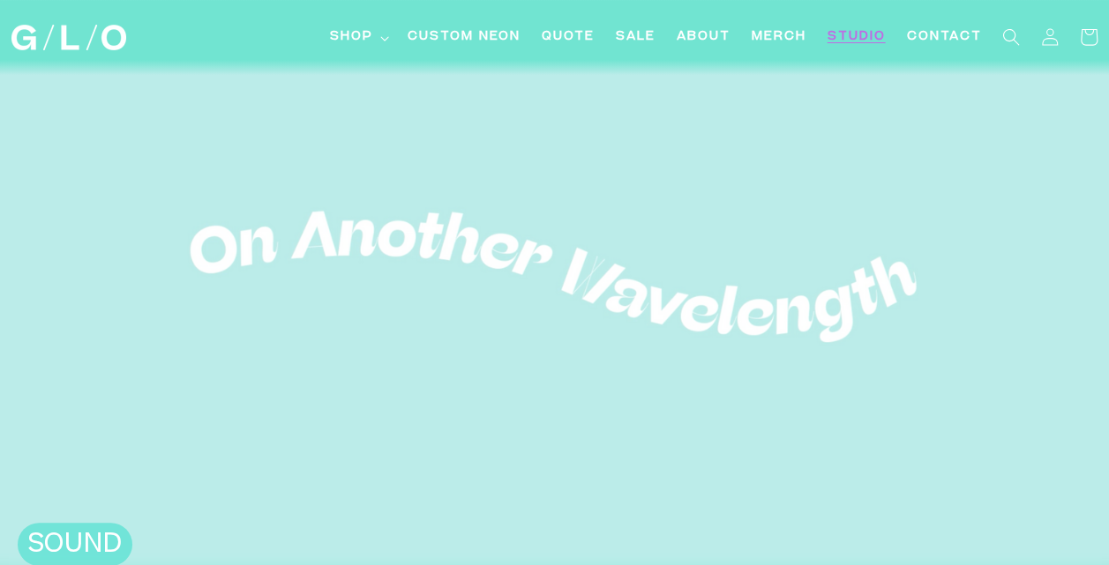 The image size is (1109, 565). I want to click on a: About, so click(702, 37).